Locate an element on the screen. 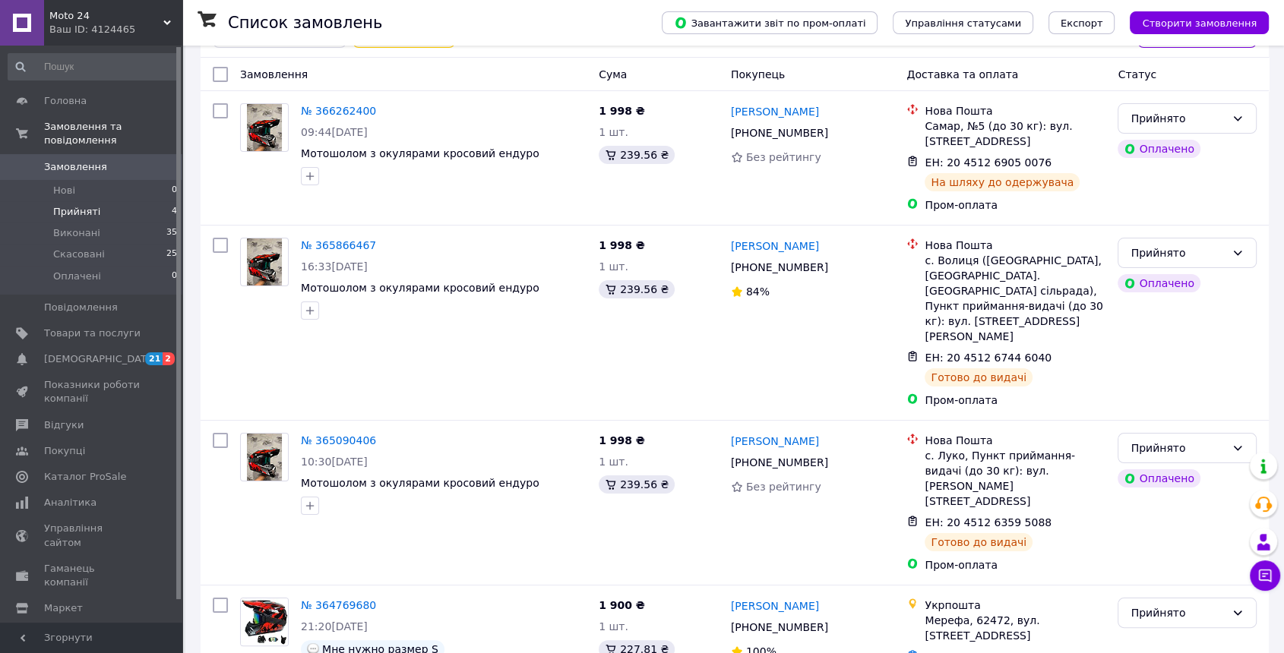 Image resolution: width=1284 pixels, height=653 pixels. span: 21 is located at coordinates (153, 359).